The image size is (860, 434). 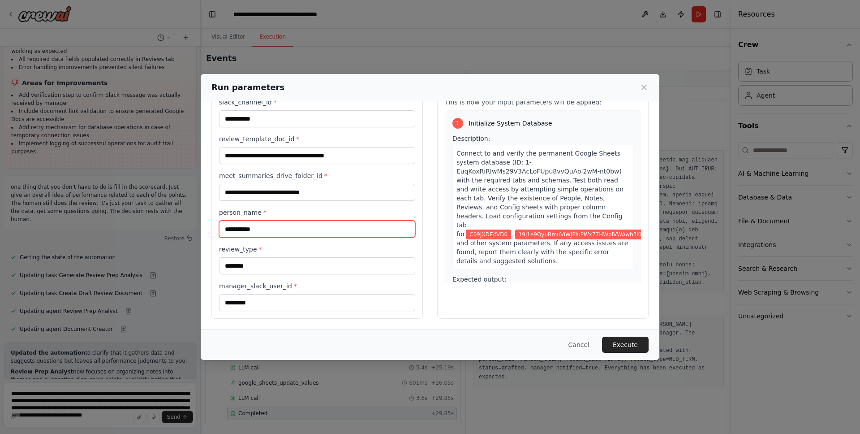 What do you see at coordinates (479, 279) in the screenshot?
I see `span: Expected output:` at bounding box center [479, 279].